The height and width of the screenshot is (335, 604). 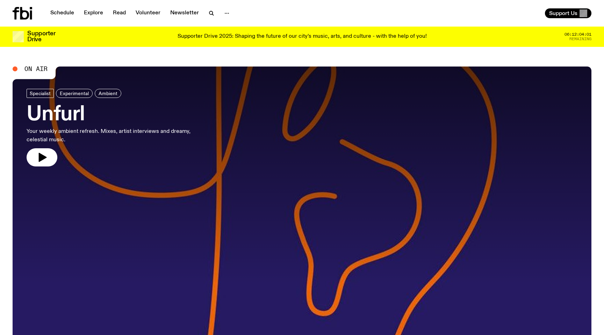 What do you see at coordinates (563, 13) in the screenshot?
I see `span: Support Us` at bounding box center [563, 13].